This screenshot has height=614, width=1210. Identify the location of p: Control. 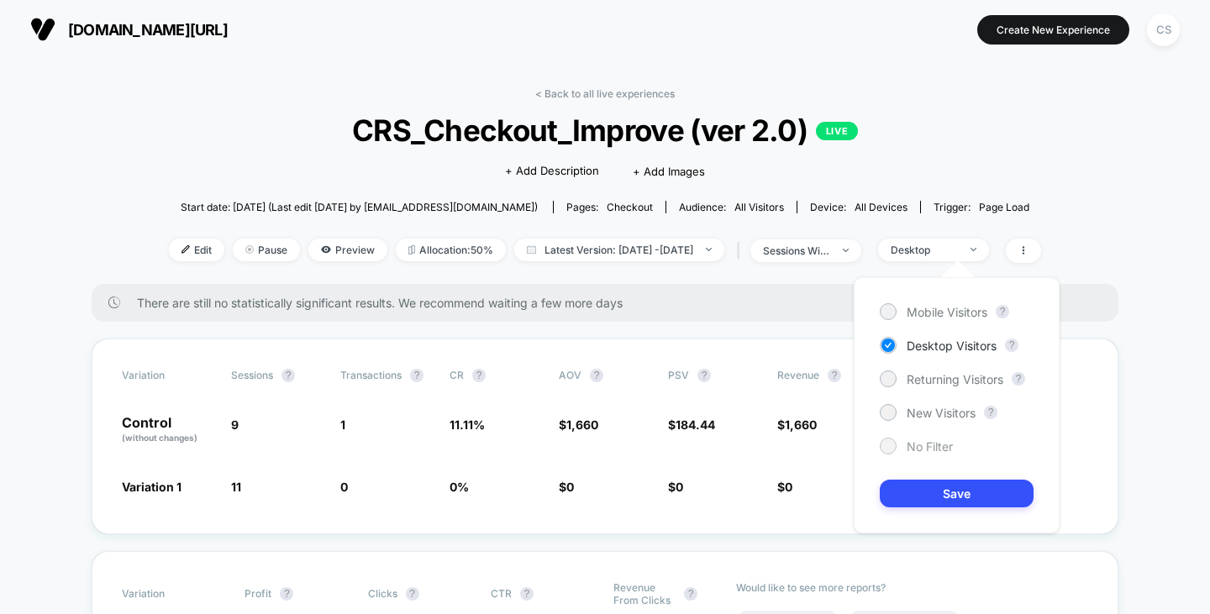
(168, 430).